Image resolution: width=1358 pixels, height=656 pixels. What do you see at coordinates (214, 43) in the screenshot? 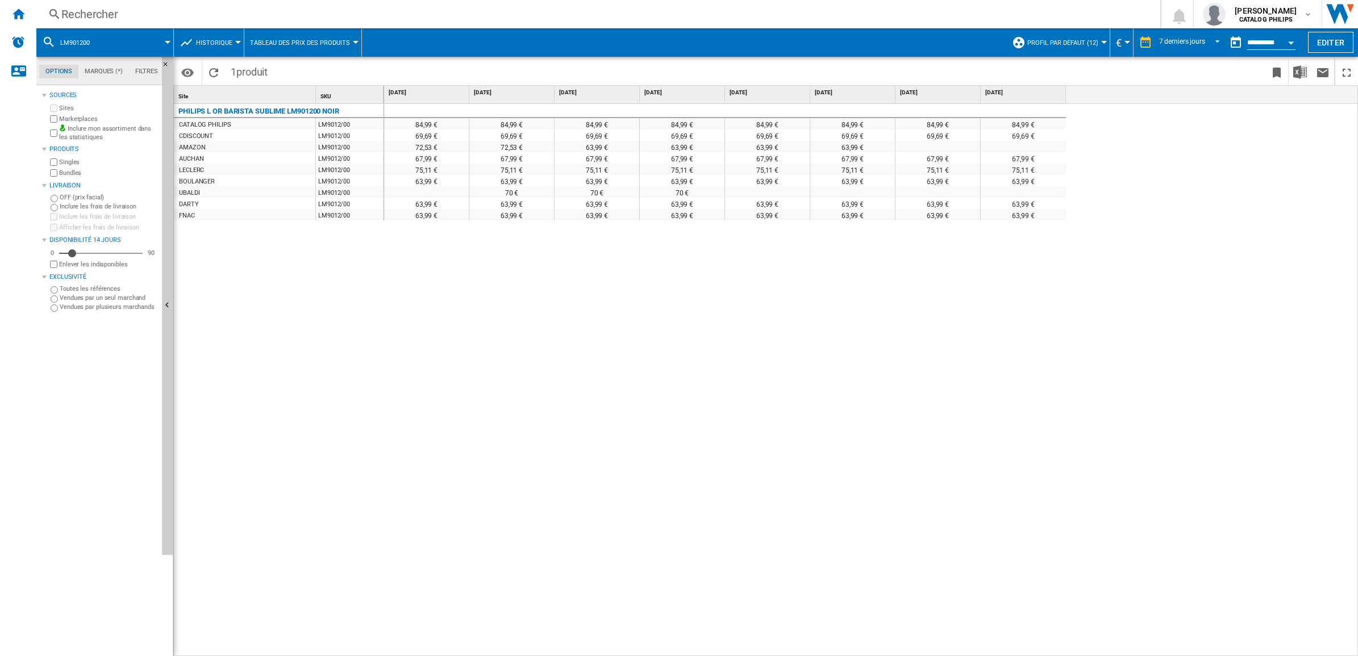
I see `span: Historique` at bounding box center [214, 43].